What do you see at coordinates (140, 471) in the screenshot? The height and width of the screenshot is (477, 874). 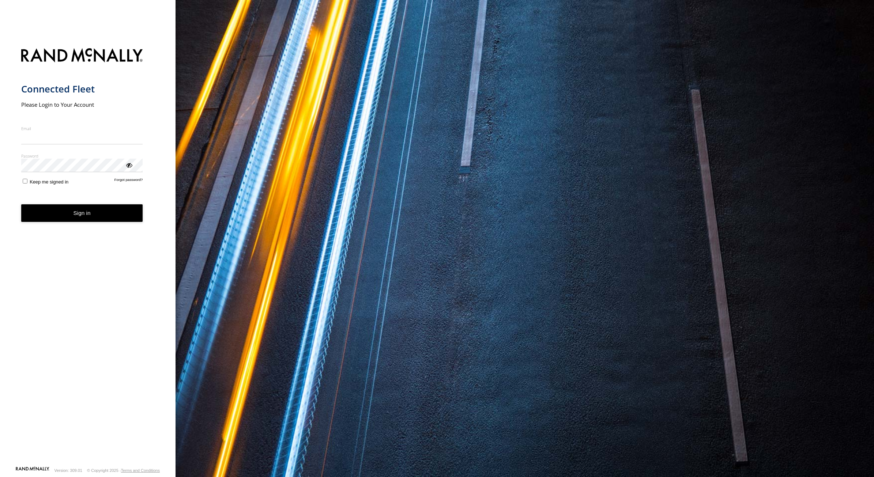 I see `a: Terms and Conditions` at bounding box center [140, 471].